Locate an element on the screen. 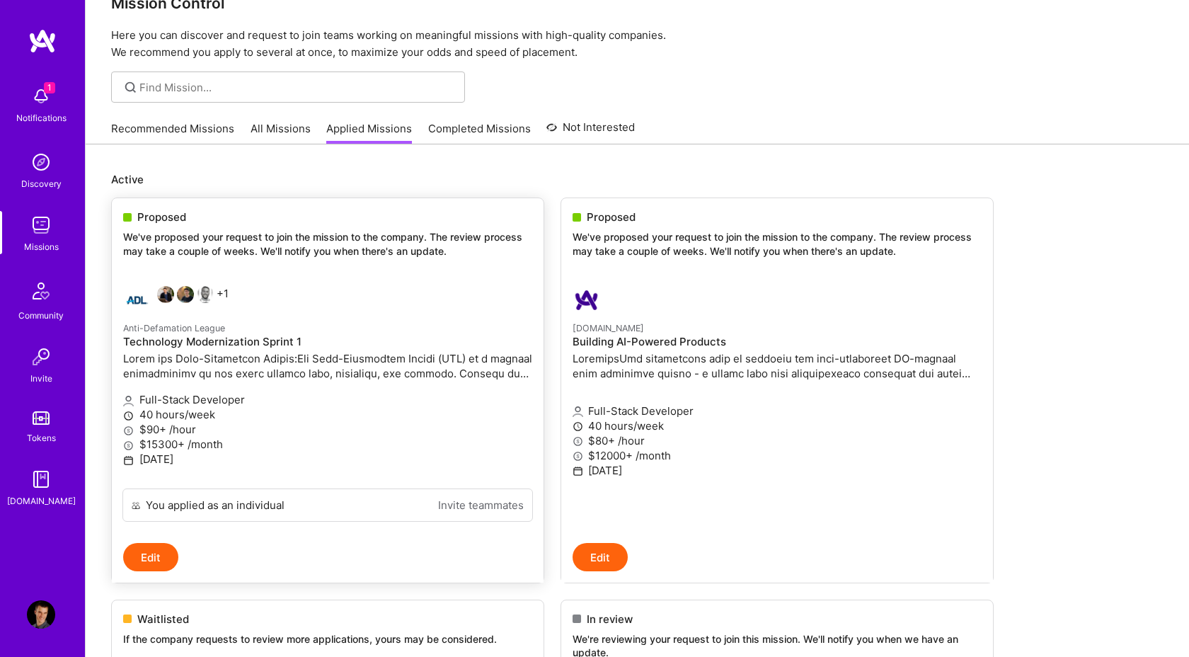  h4: Building AI-Powered Products is located at coordinates (777, 342).